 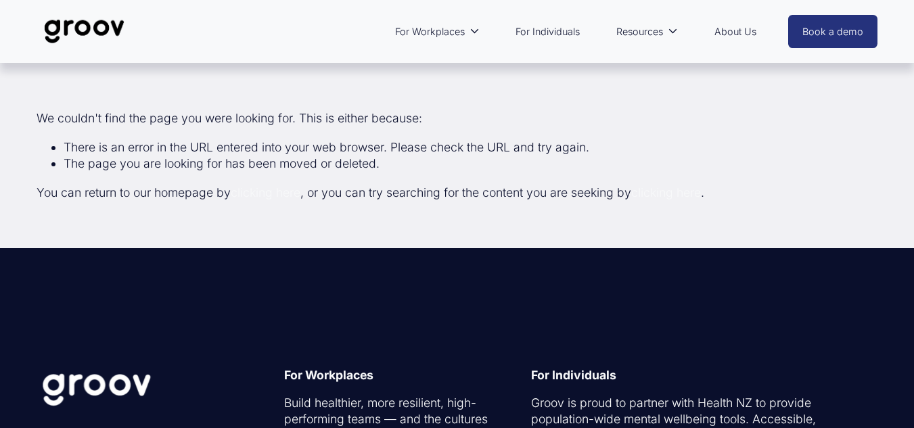 I want to click on strong: For Individuals, so click(x=574, y=375).